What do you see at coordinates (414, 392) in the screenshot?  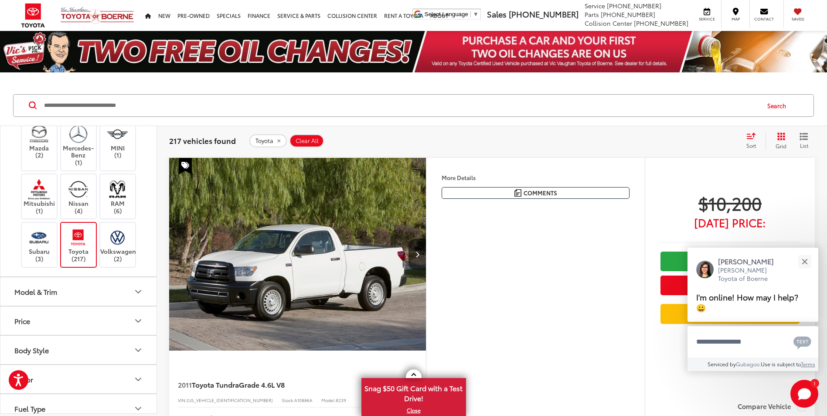 I see `span: Snag $50 Gift Card with a Test Drive!` at bounding box center [414, 392].